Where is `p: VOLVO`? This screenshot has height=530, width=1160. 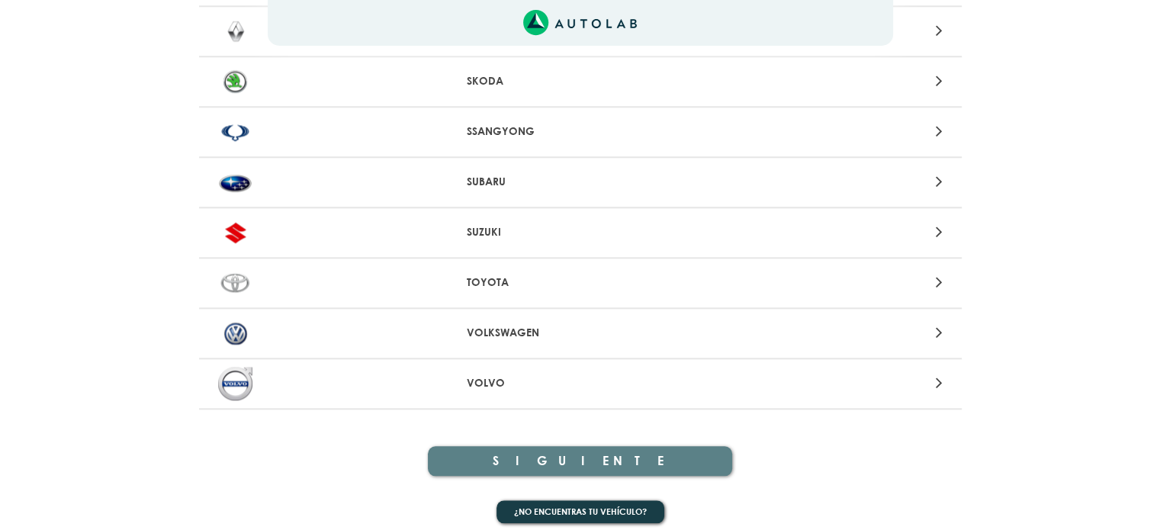 p: VOLVO is located at coordinates (580, 383).